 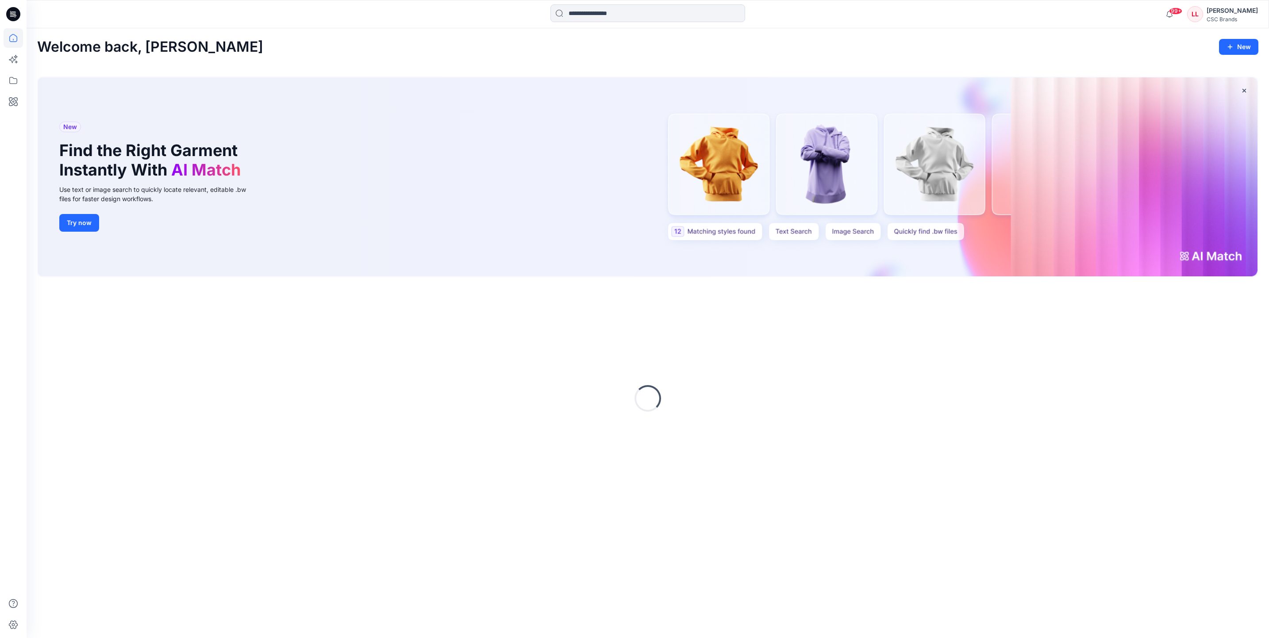 I want to click on h1: Find the Right Garment Instantly With, so click(x=152, y=160).